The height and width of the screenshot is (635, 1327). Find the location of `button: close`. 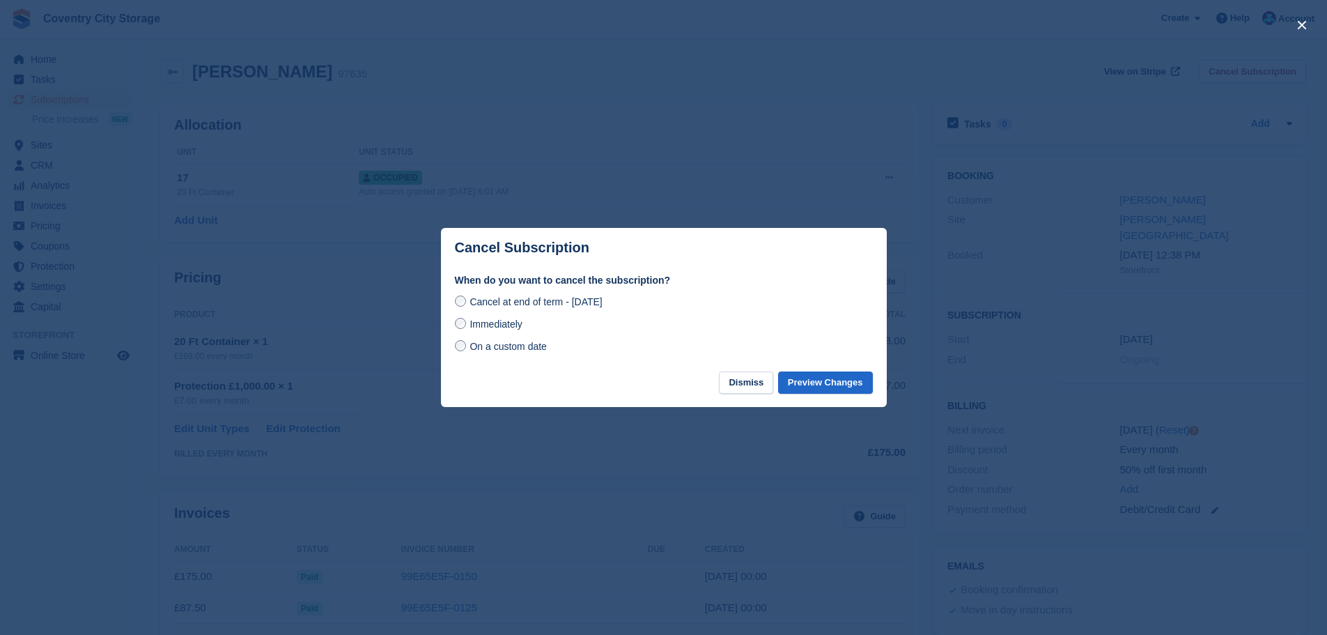

button: close is located at coordinates (1302, 25).